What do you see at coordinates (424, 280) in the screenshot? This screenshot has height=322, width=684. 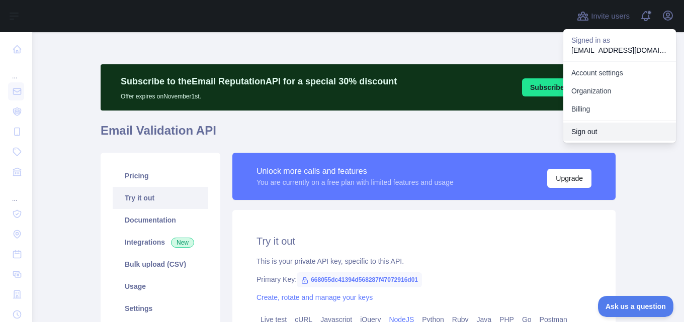 I see `div: Primary Key:` at bounding box center [424, 280].